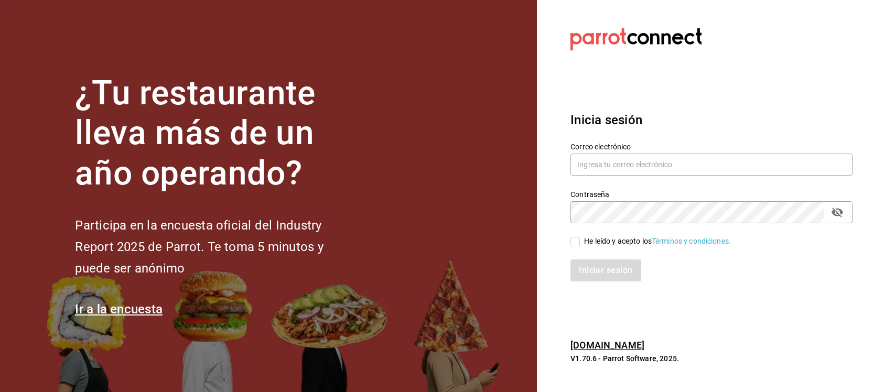  What do you see at coordinates (216, 134) in the screenshot?
I see `h1: ¿Tu restaurante lleva más de un año operando?` at bounding box center [216, 134].